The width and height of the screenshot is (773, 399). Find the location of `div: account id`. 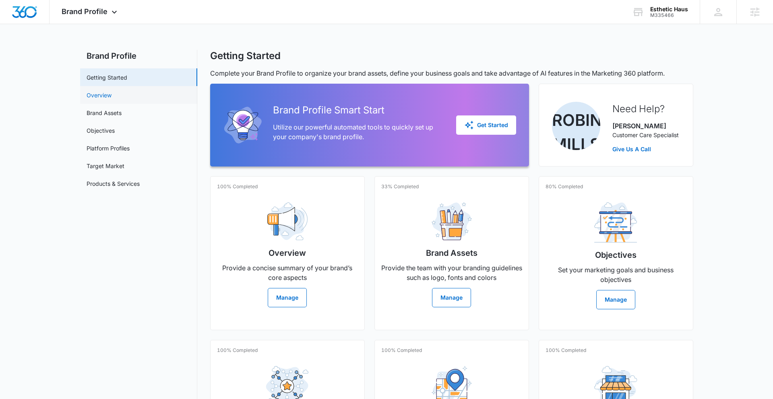

div: account id is located at coordinates (669, 15).